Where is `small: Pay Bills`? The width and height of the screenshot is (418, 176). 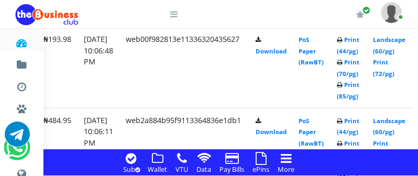 small: Pay Bills is located at coordinates (232, 169).